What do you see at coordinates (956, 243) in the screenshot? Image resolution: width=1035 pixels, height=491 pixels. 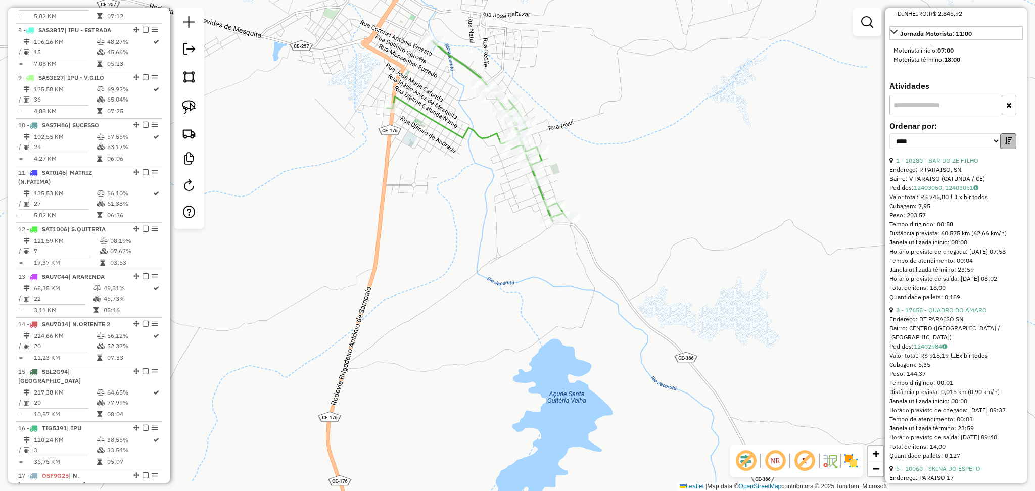 I see `div: Janela utilizada início: 00:00` at bounding box center [956, 243].